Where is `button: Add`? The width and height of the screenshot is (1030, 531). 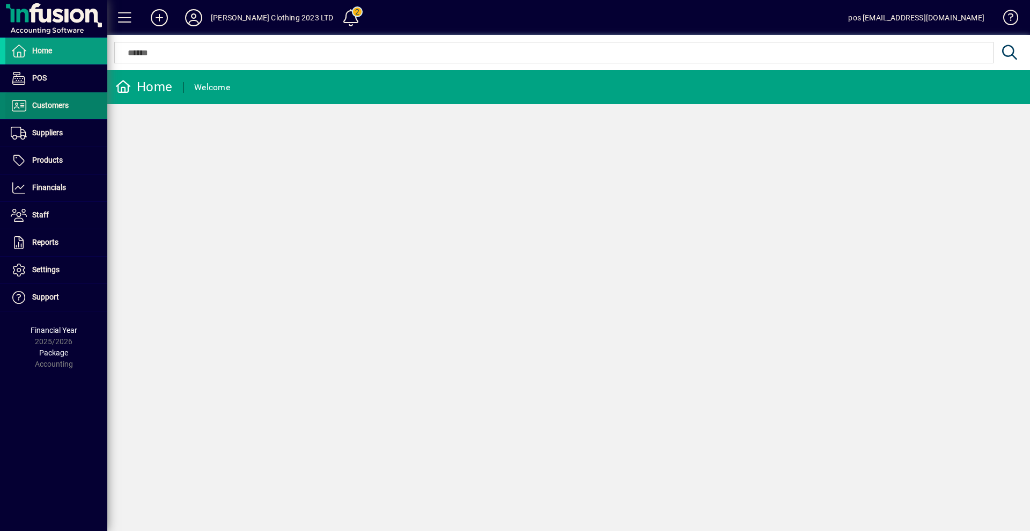
button: Add is located at coordinates (159, 18).